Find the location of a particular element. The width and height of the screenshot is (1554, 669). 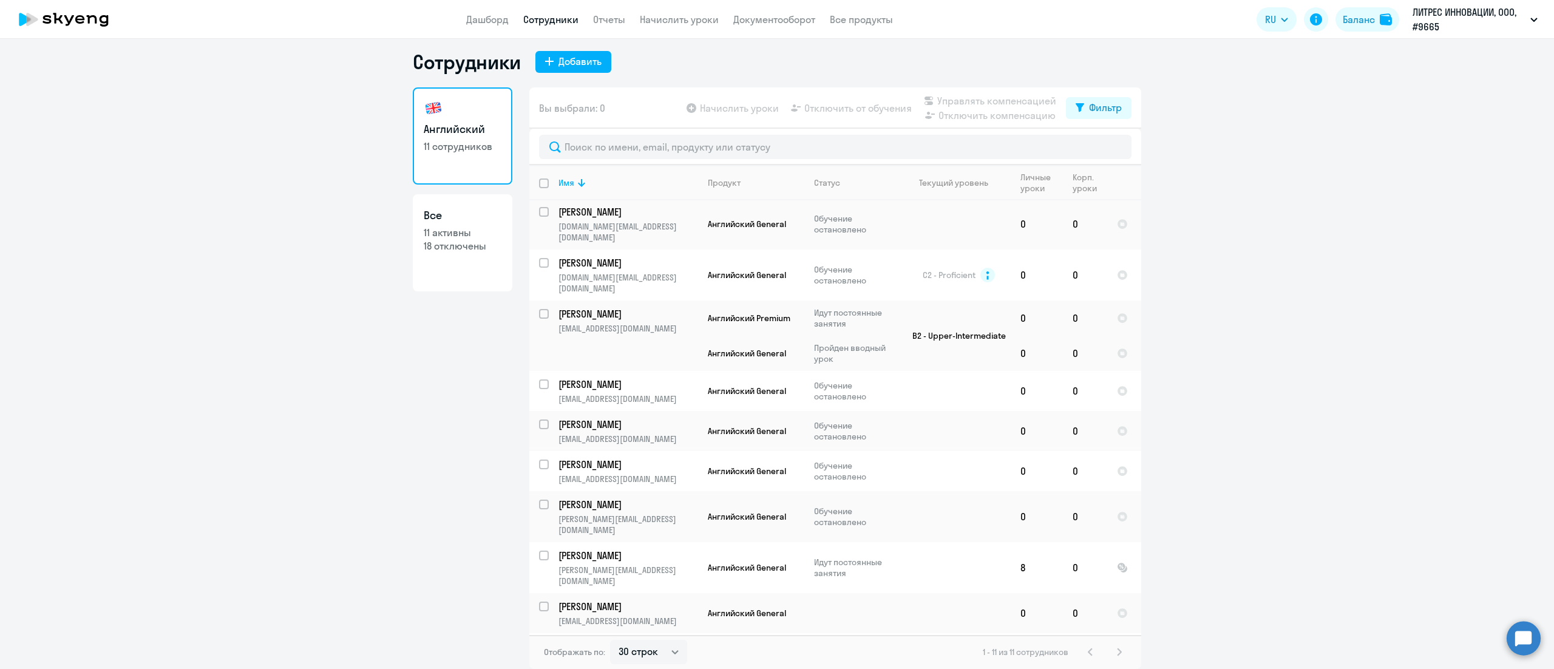

div: Корп. уроки is located at coordinates (1090, 183).